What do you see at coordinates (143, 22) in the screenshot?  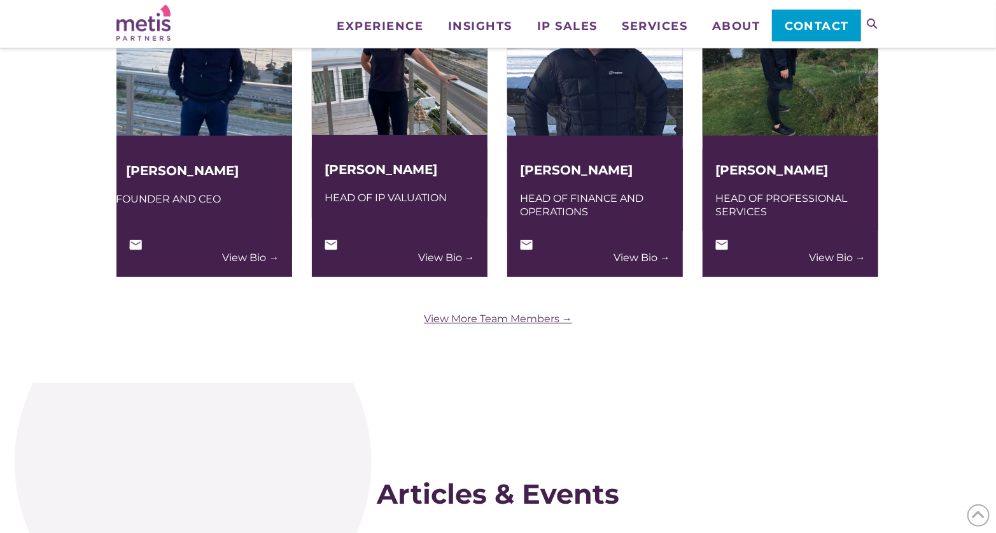 I see `img: Metis Partners` at bounding box center [143, 22].